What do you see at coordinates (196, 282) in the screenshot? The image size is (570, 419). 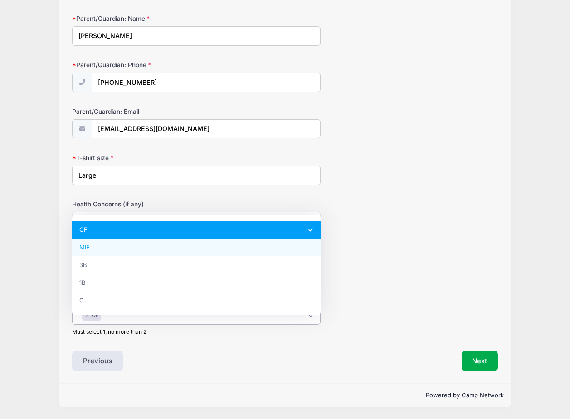 I see `li: 1B` at bounding box center [196, 282].